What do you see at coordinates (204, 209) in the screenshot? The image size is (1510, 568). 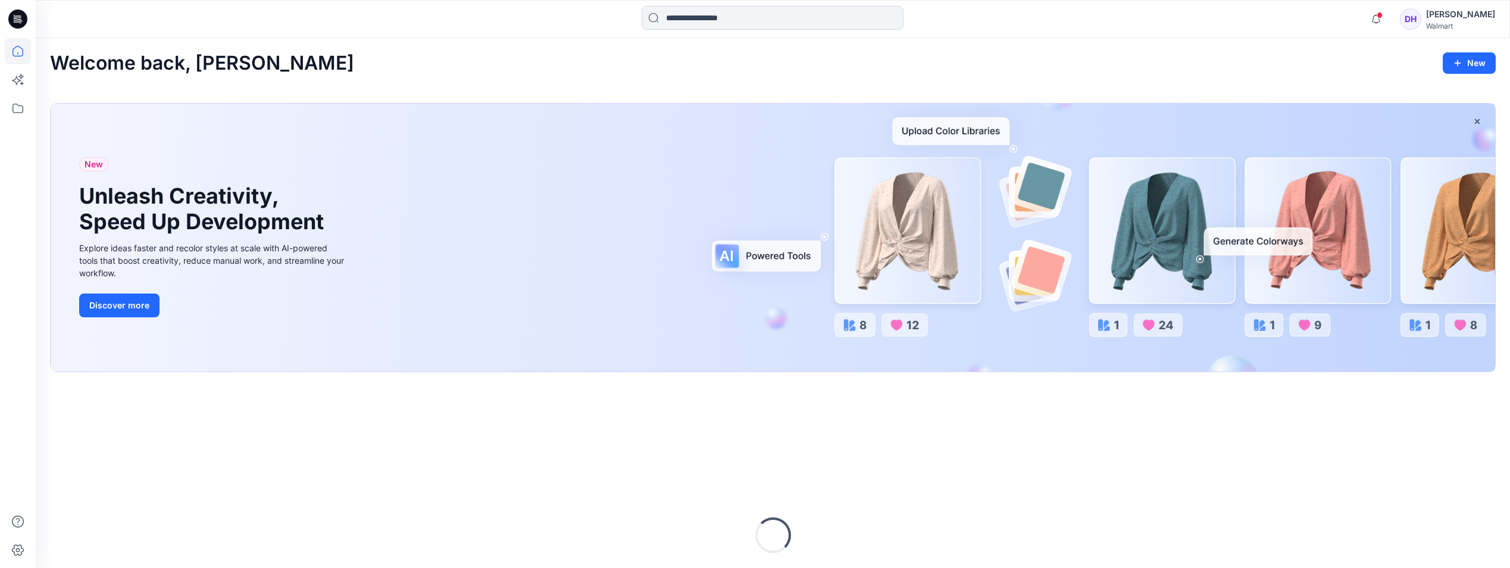 I see `h1: Unleash Creativity, Speed Up Development` at bounding box center [204, 209].